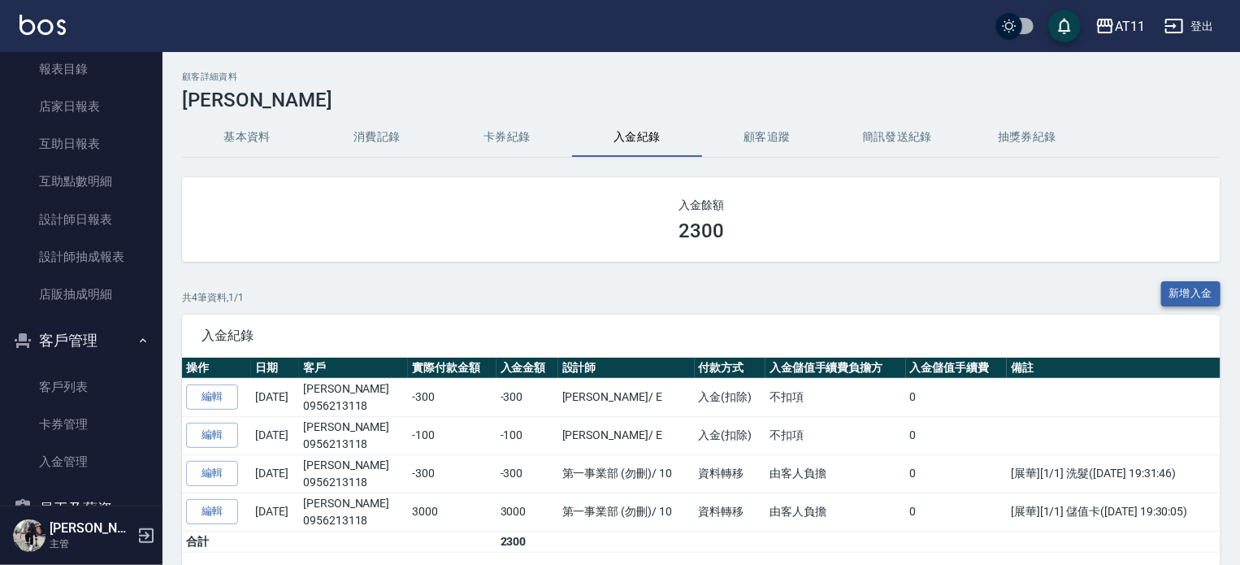 The width and height of the screenshot is (1240, 565). I want to click on button: 登出, so click(1189, 26).